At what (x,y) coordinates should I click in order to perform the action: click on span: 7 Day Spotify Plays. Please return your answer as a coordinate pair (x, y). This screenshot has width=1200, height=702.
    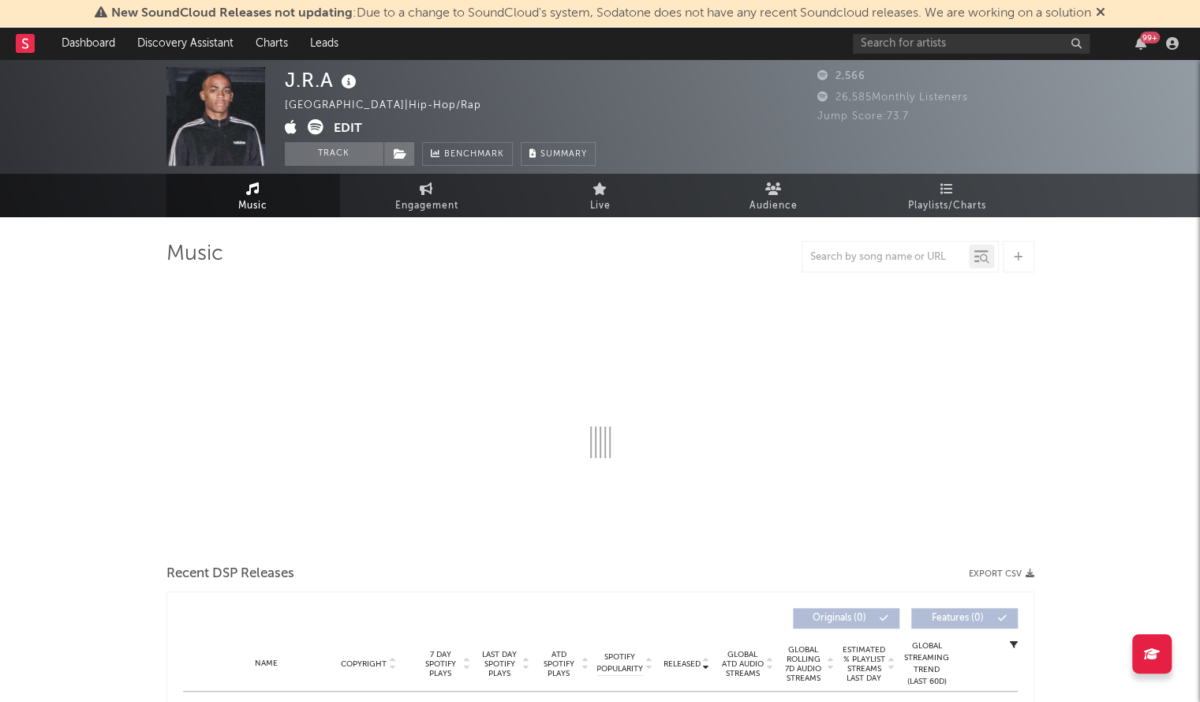
    Looking at the image, I should click on (440, 664).